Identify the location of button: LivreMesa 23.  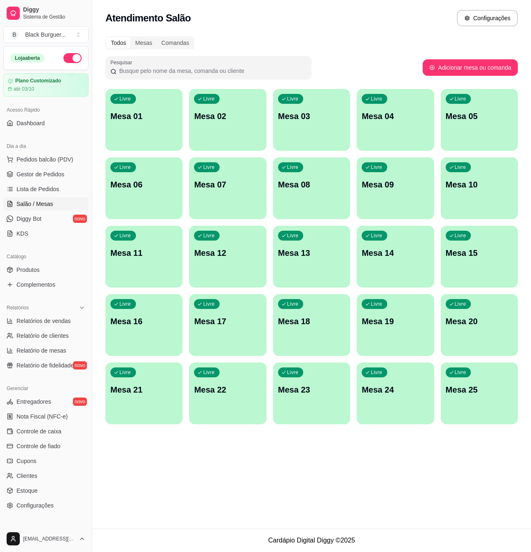
(311, 393).